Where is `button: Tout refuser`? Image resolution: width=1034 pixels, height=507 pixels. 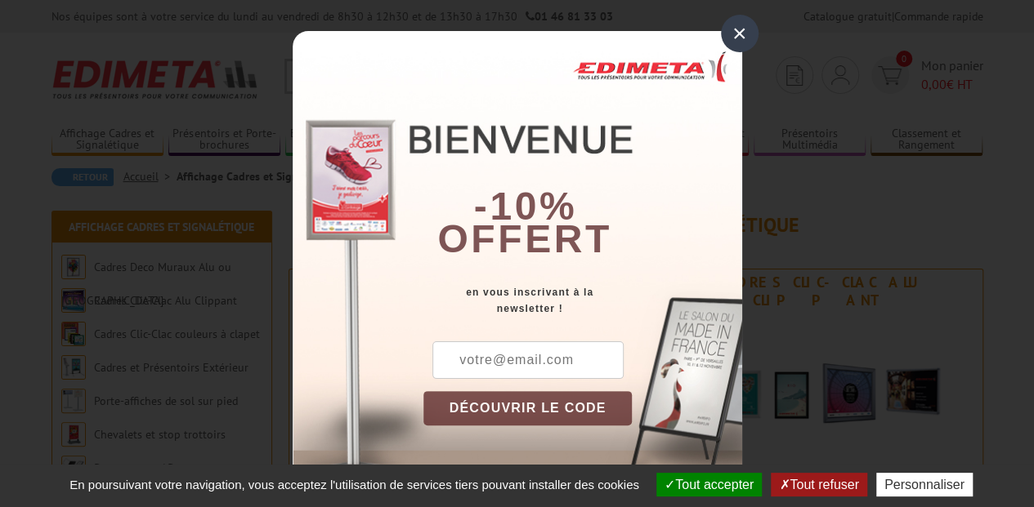
button: Tout refuser is located at coordinates (818, 485).